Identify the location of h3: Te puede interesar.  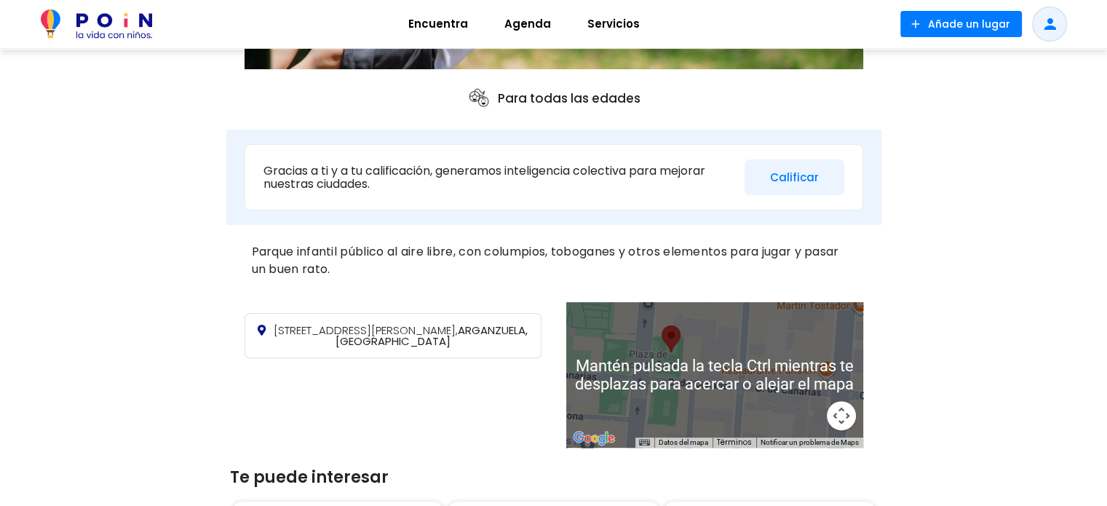
(554, 478).